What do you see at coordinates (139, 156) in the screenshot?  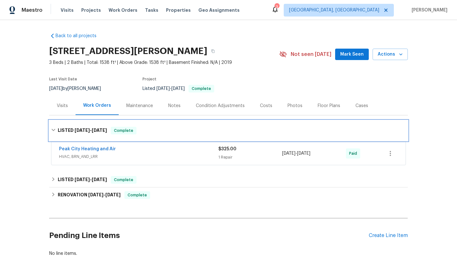 I see `span: HVAC, BRN_AND_LRR` at bounding box center [139, 156].